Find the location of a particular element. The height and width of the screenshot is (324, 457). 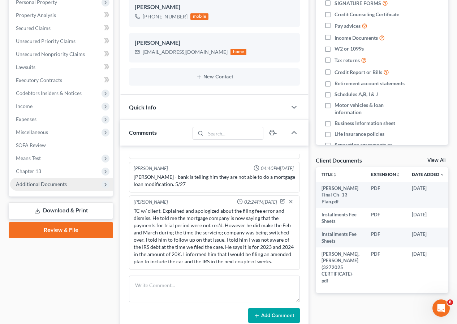

span: Unsecured Nonpriority Claims is located at coordinates (50, 54).